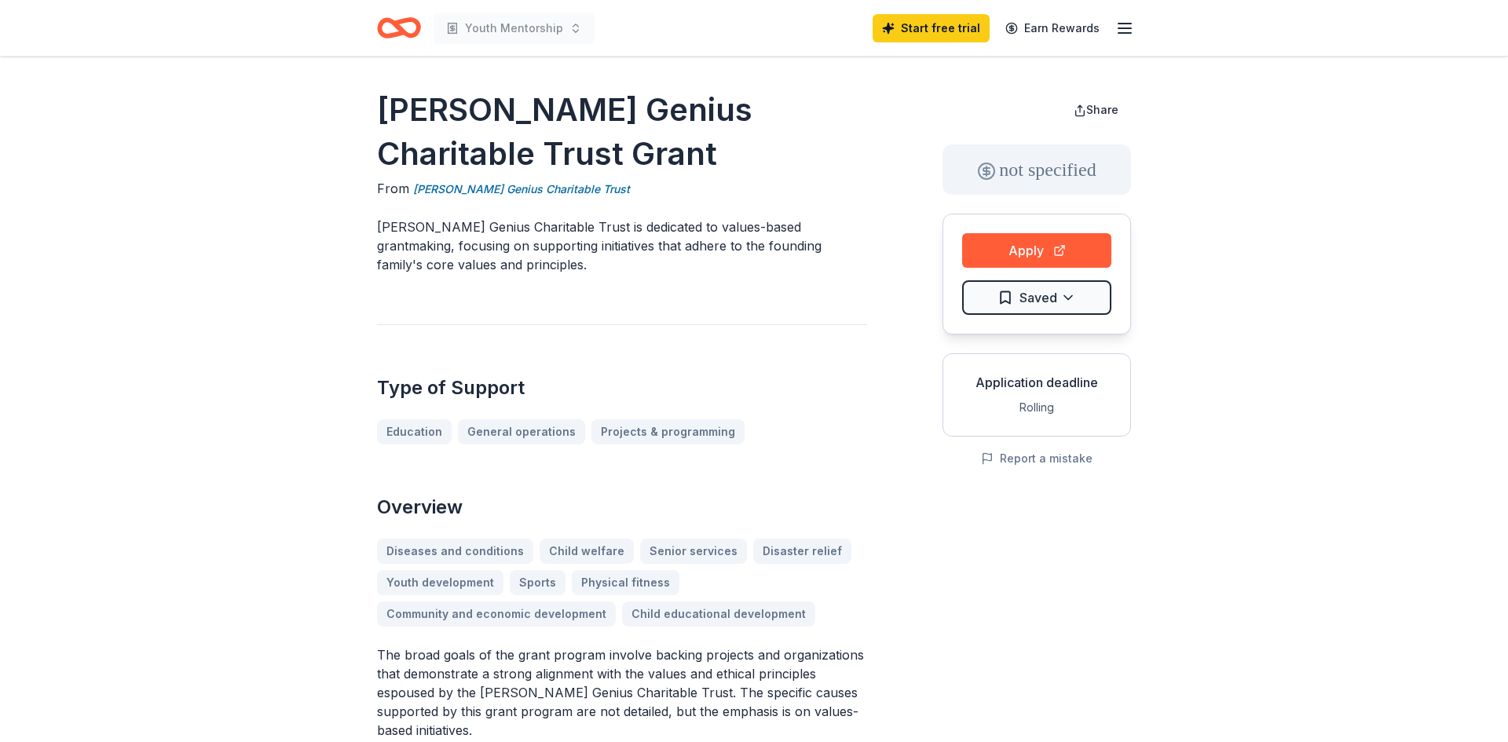 Image resolution: width=1508 pixels, height=742 pixels. What do you see at coordinates (1096, 110) in the screenshot?
I see `button: Share` at bounding box center [1096, 110].